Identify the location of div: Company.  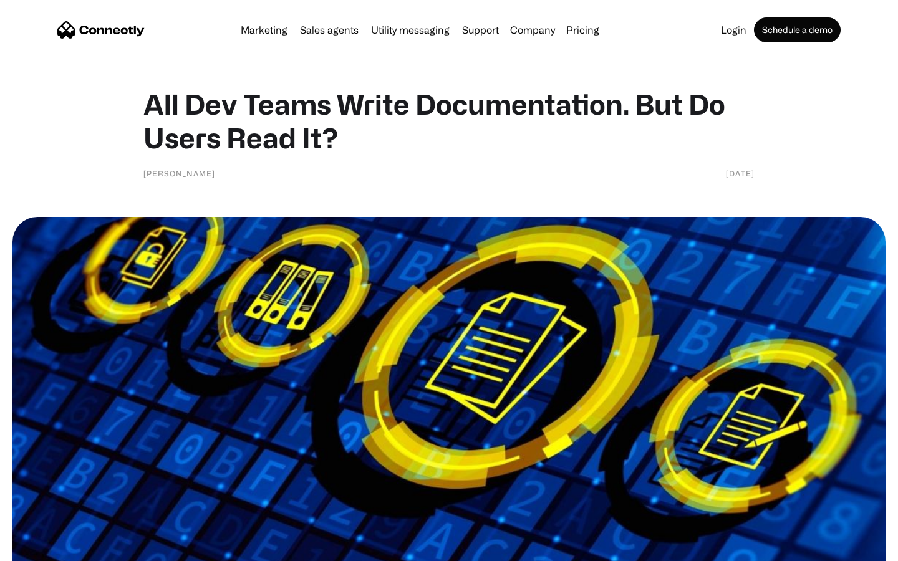
(532, 30).